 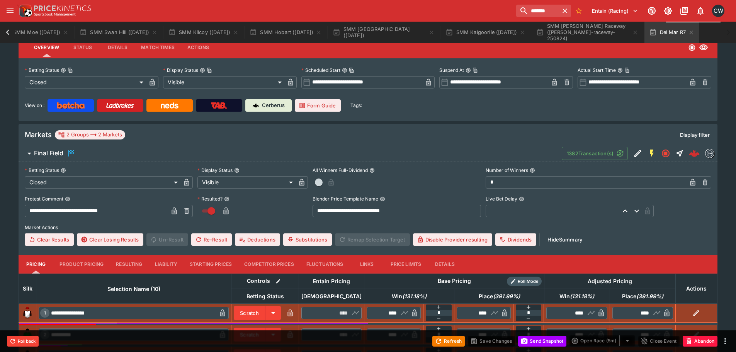 I want to click on button: Abandon, so click(x=700, y=341).